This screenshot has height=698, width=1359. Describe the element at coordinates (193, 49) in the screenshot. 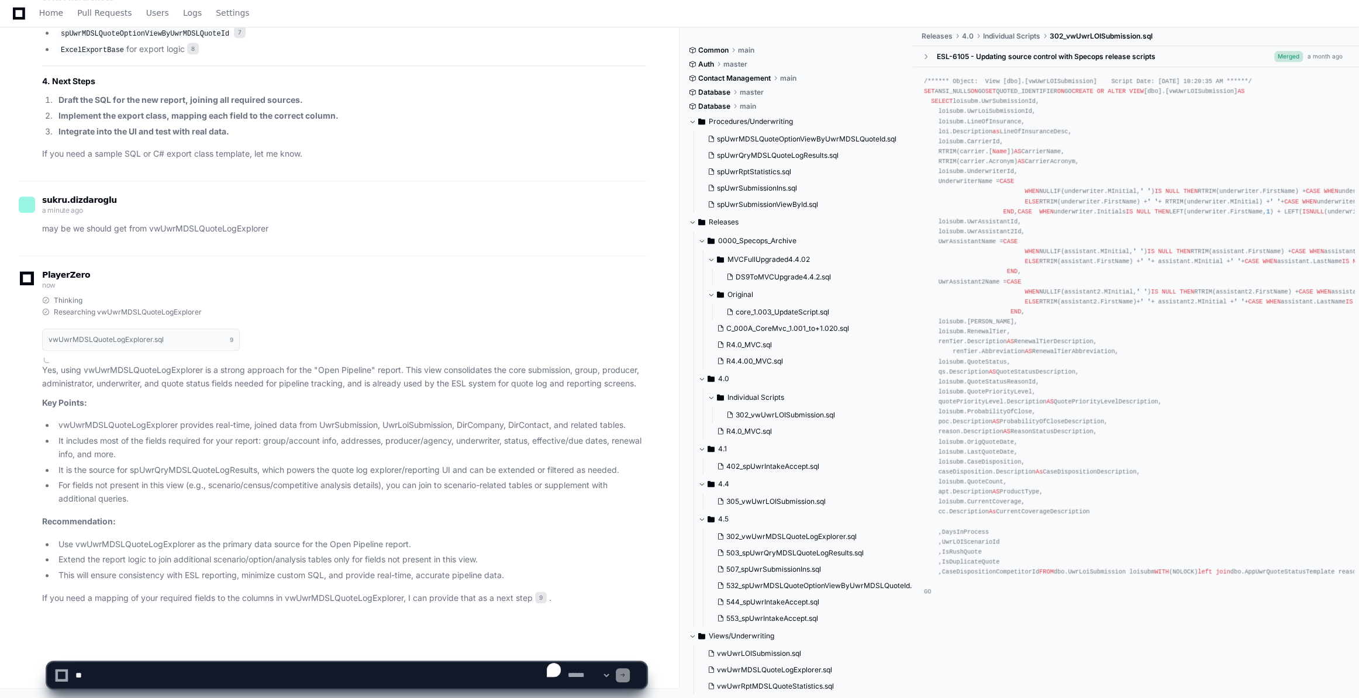

I see `span: 8` at that location.